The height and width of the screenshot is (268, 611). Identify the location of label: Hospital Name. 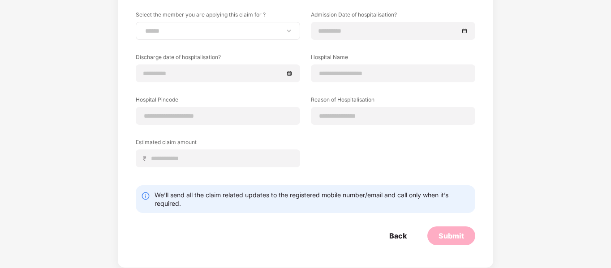
(393, 59).